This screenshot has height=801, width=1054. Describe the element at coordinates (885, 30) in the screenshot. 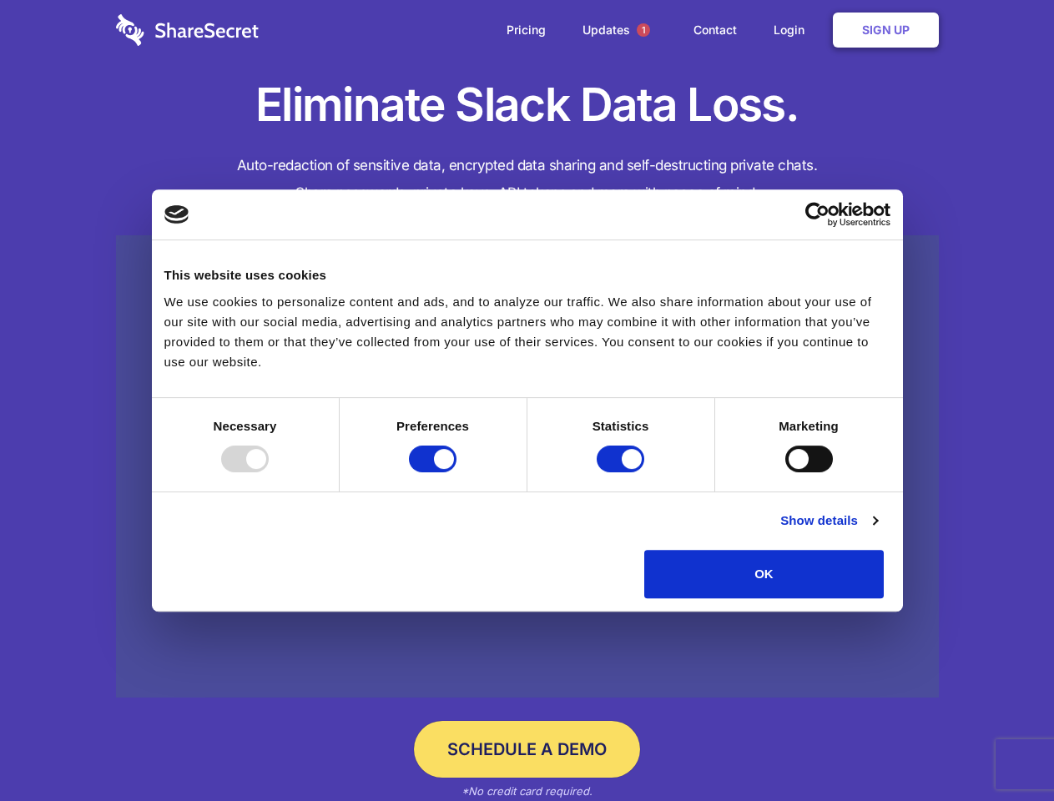

I see `a: Sign Up` at that location.